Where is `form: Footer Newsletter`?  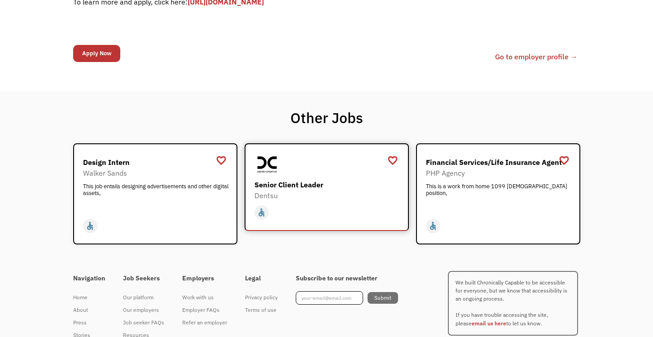 form: Footer Newsletter is located at coordinates (347, 298).